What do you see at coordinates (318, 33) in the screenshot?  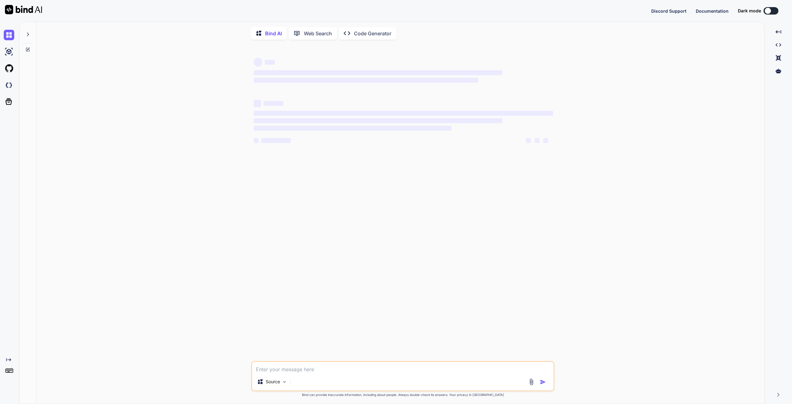 I see `p: Web Search` at bounding box center [318, 33].